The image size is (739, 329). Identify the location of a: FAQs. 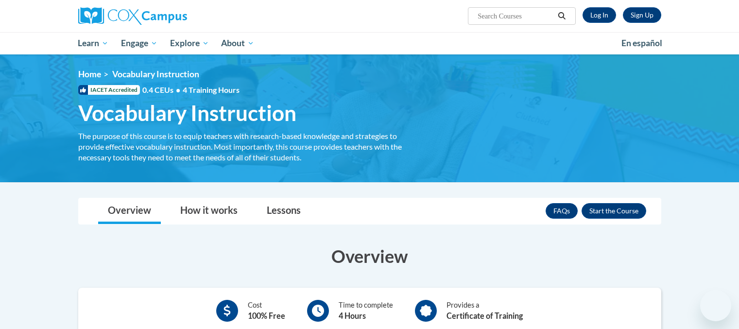
(562, 211).